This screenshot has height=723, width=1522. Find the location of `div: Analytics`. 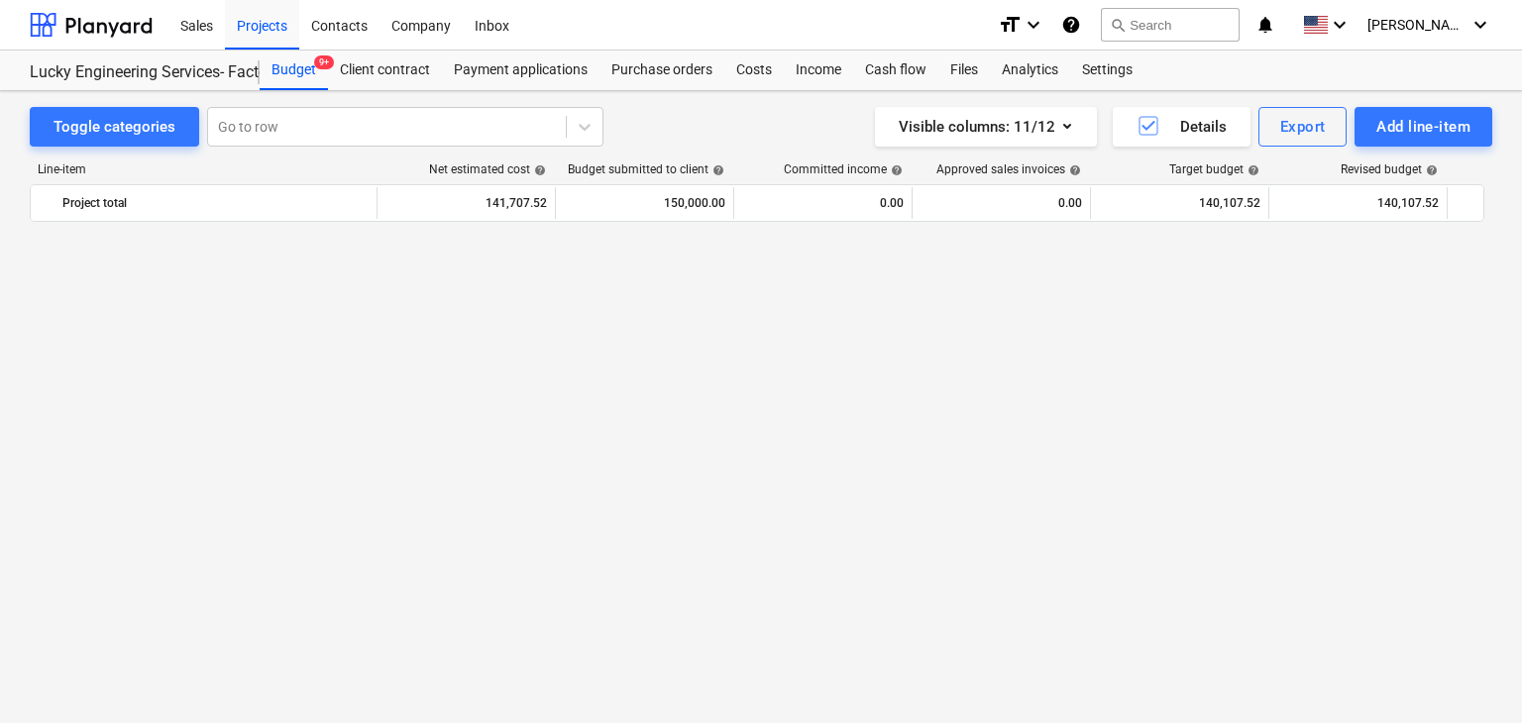

div: Analytics is located at coordinates (1030, 70).